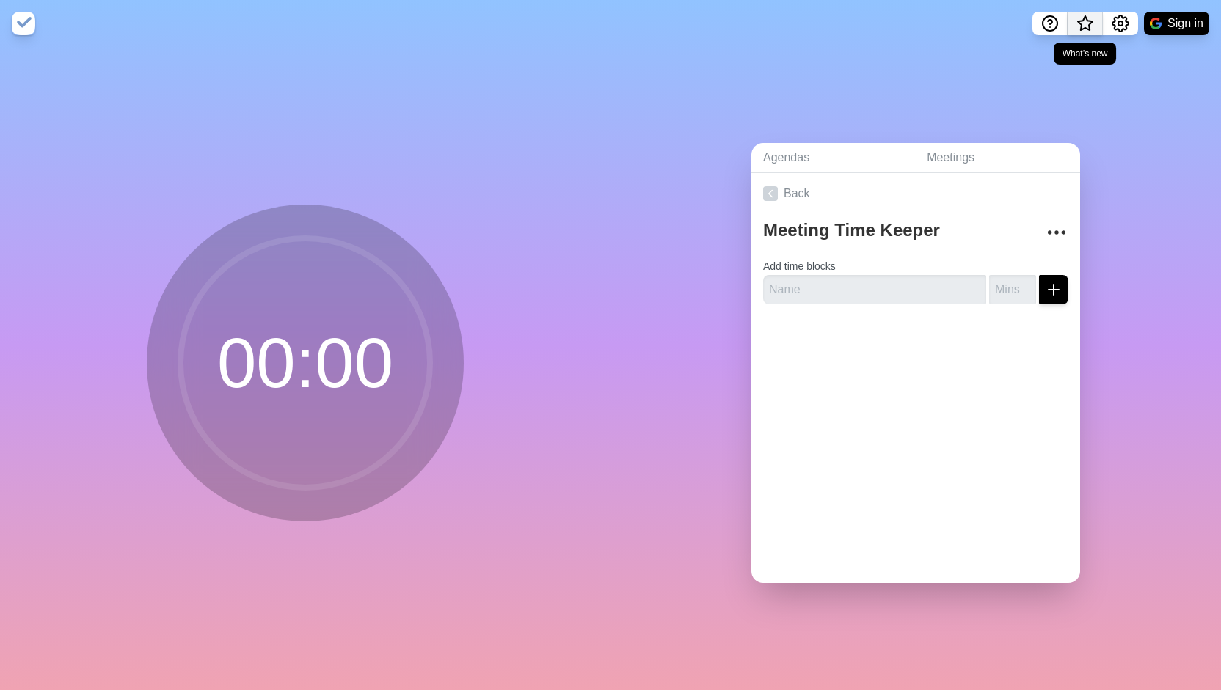 This screenshot has height=690, width=1221. I want to click on button: Settings, so click(1120, 23).